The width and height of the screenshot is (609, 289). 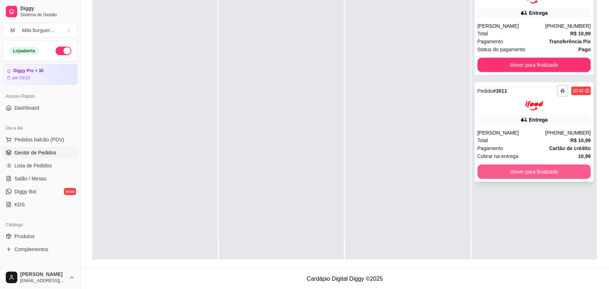 I want to click on a: KDS, so click(x=40, y=204).